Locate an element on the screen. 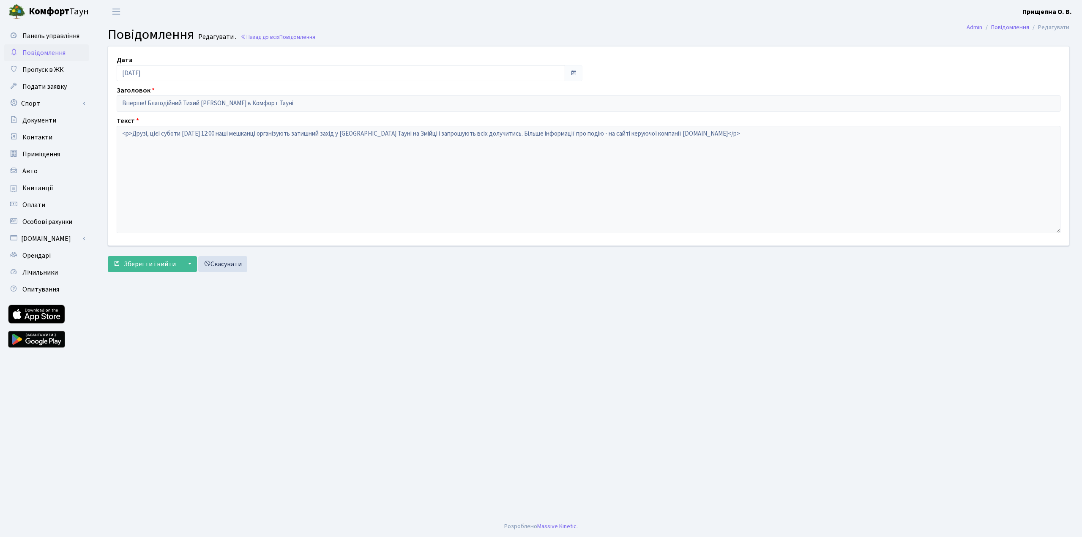 This screenshot has height=537, width=1082. a: Прищепна О. В. is located at coordinates (1047, 12).